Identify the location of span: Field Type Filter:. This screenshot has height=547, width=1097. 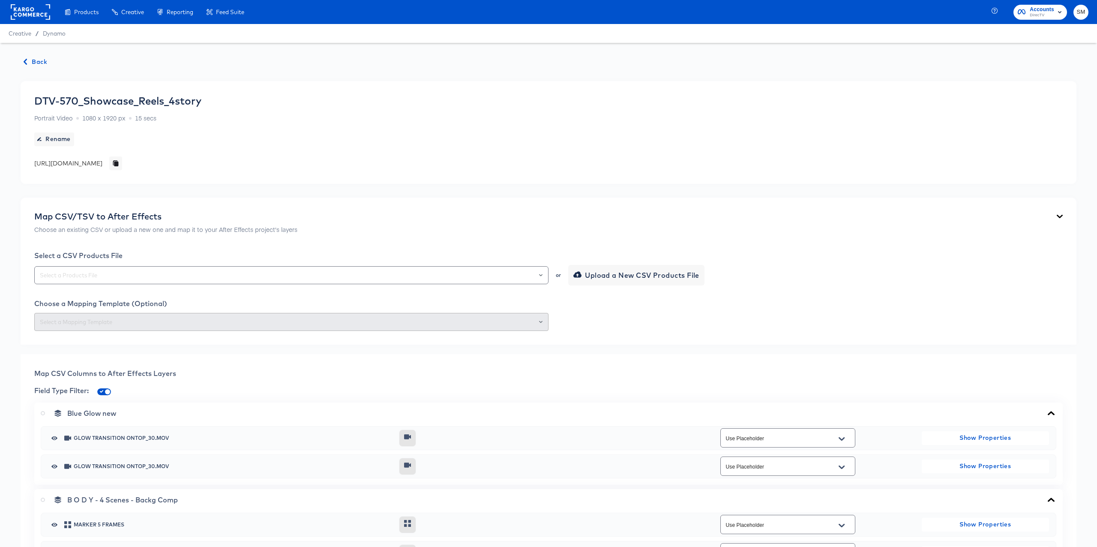
(61, 390).